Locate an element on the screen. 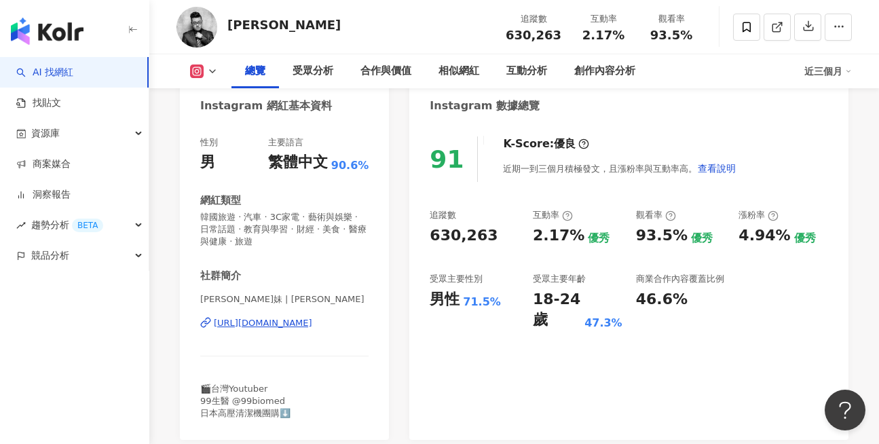  a: 商案媒合 is located at coordinates (43, 164).